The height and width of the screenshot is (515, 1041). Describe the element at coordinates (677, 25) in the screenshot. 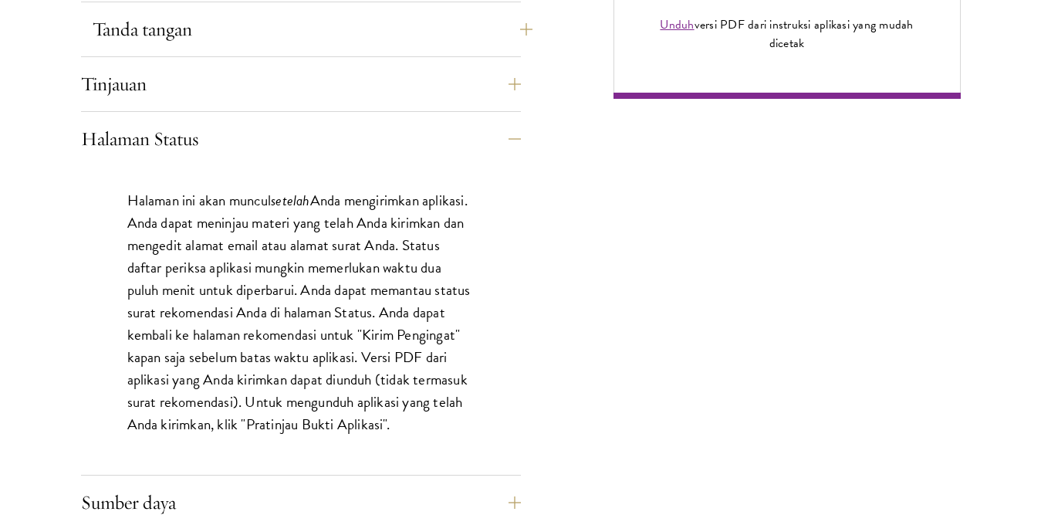

I see `a: Unduh` at that location.